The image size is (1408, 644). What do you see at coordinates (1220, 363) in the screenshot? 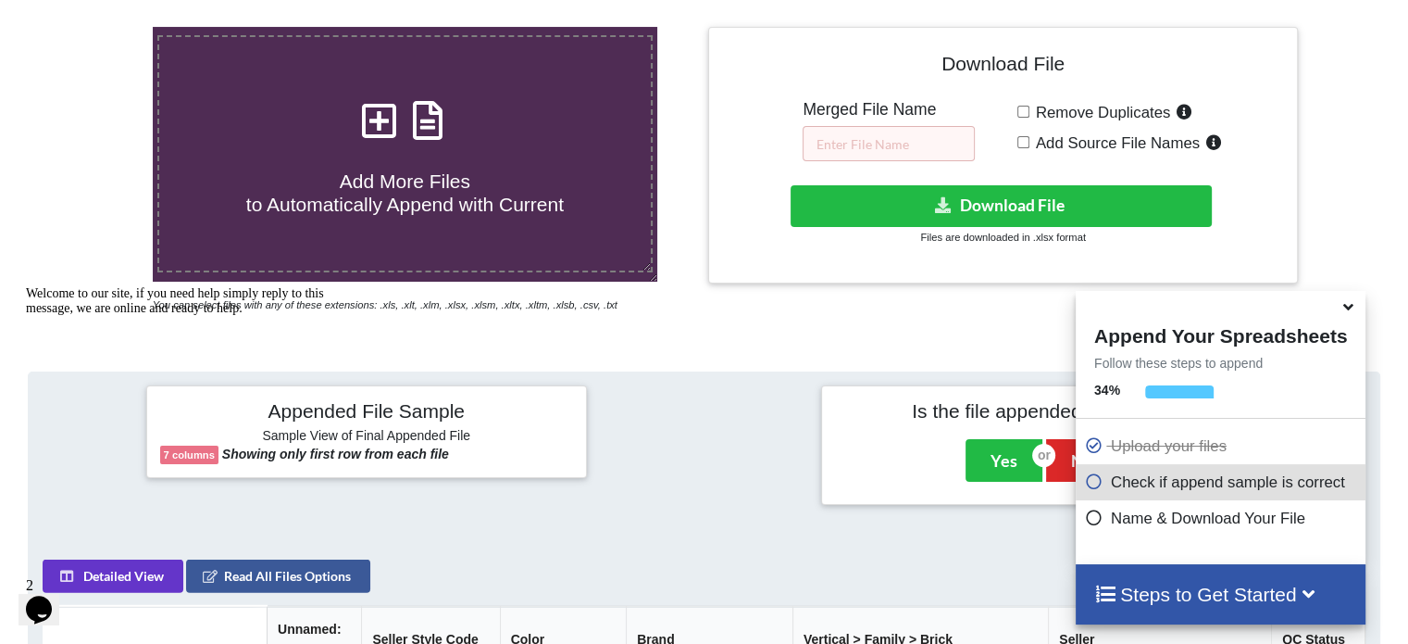
I see `p: Follow these steps to append` at bounding box center [1220, 363].